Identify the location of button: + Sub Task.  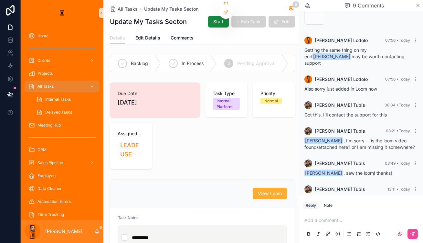
(248, 22).